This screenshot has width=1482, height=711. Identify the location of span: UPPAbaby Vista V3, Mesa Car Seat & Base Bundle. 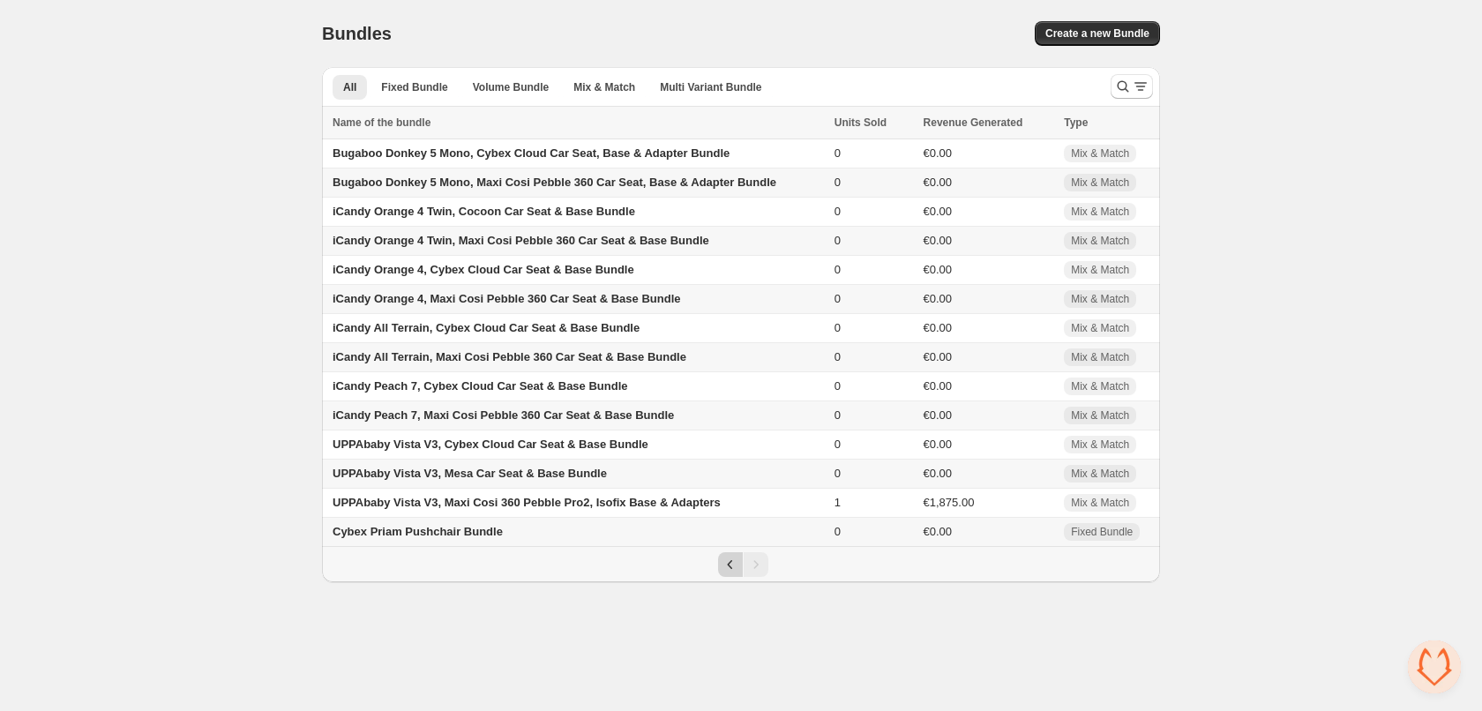
(469, 473).